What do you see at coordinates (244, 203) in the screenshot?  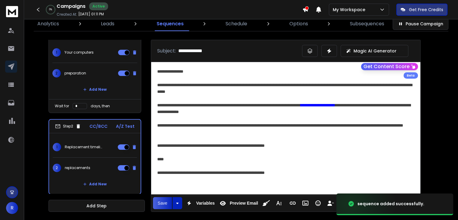 I see `span: Preview Email` at bounding box center [244, 203].